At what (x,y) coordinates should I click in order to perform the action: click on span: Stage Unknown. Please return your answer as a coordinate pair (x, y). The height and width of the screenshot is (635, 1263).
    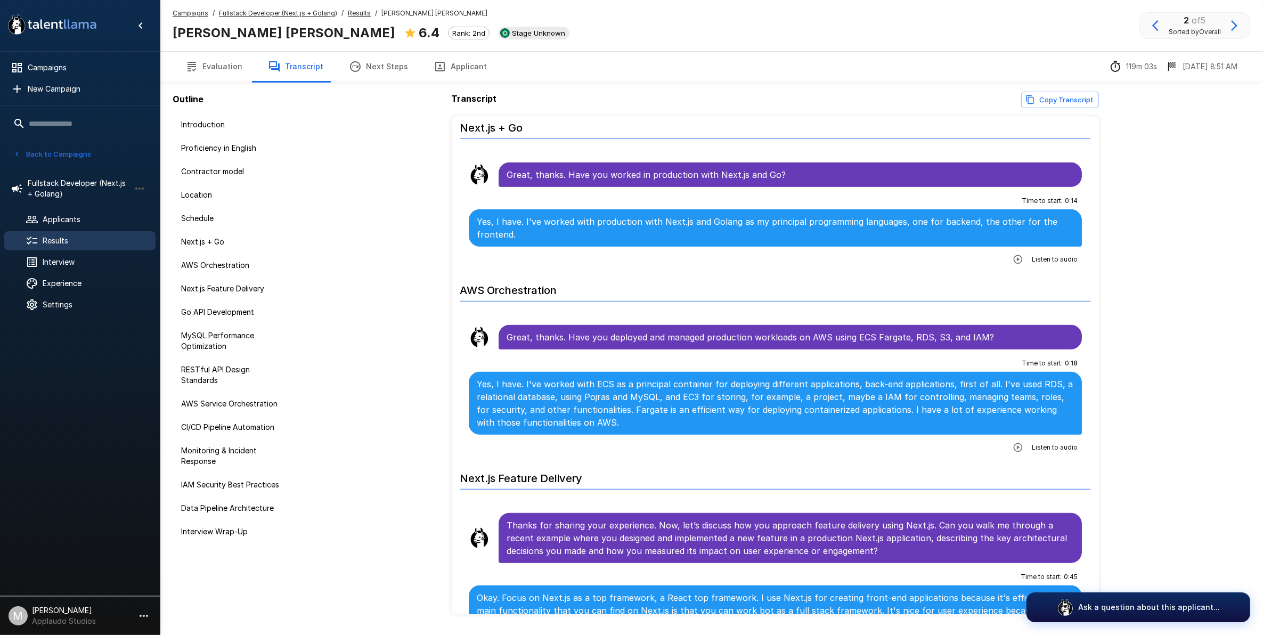
    Looking at the image, I should click on (539, 33).